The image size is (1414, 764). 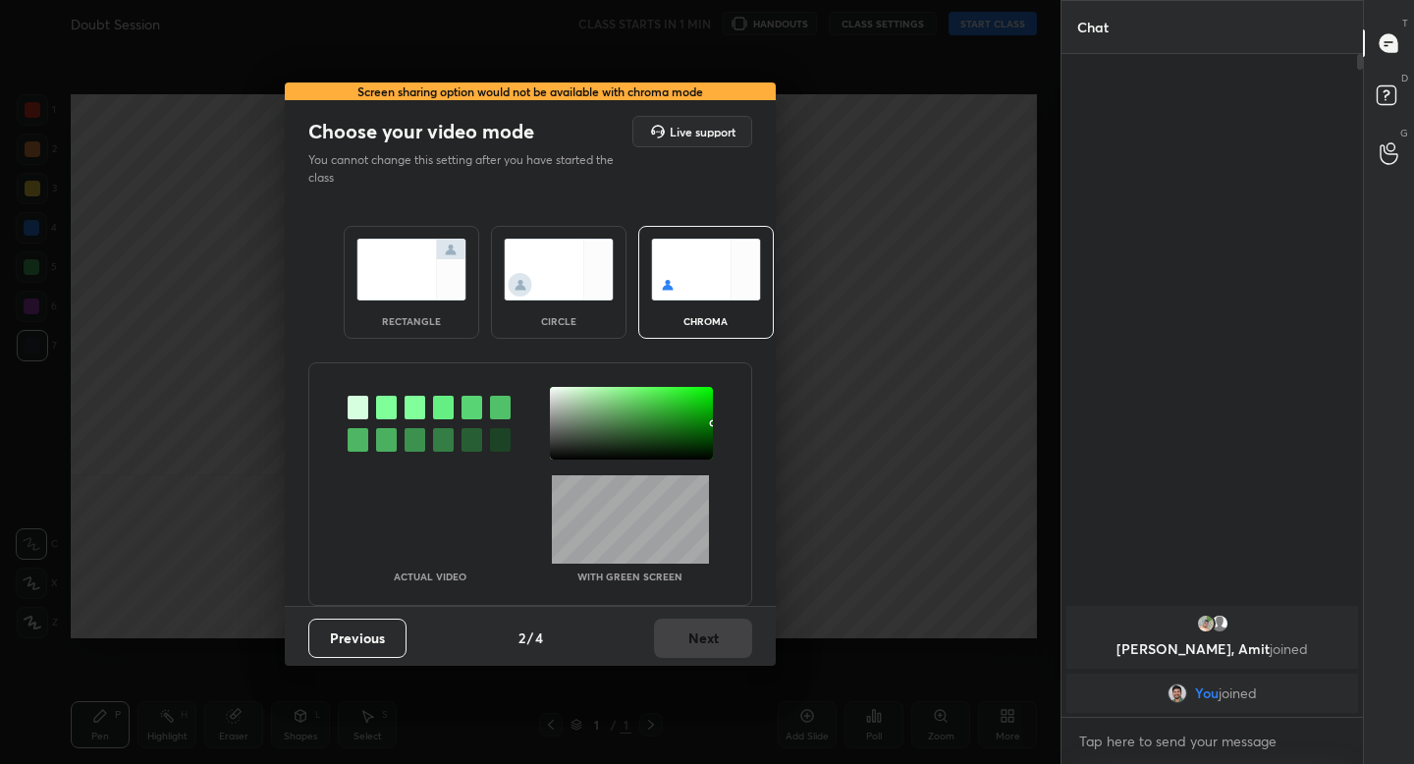 What do you see at coordinates (1405, 23) in the screenshot?
I see `p: T` at bounding box center [1405, 23].